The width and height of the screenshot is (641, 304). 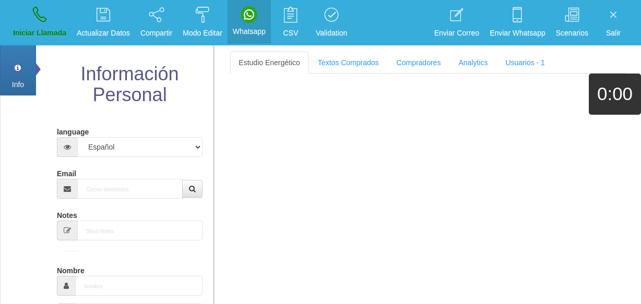 I want to click on p: Modo Editar, so click(x=202, y=33).